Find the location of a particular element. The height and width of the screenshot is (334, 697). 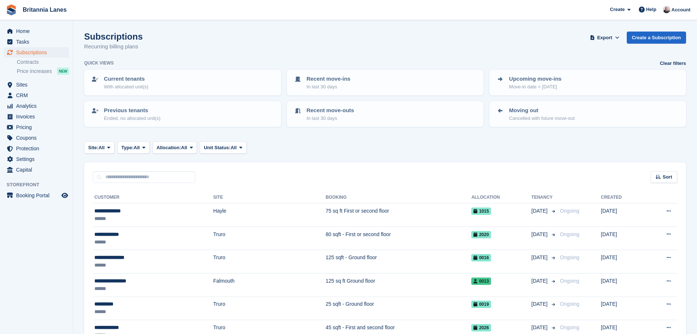

a: Preview store is located at coordinates (65, 195).